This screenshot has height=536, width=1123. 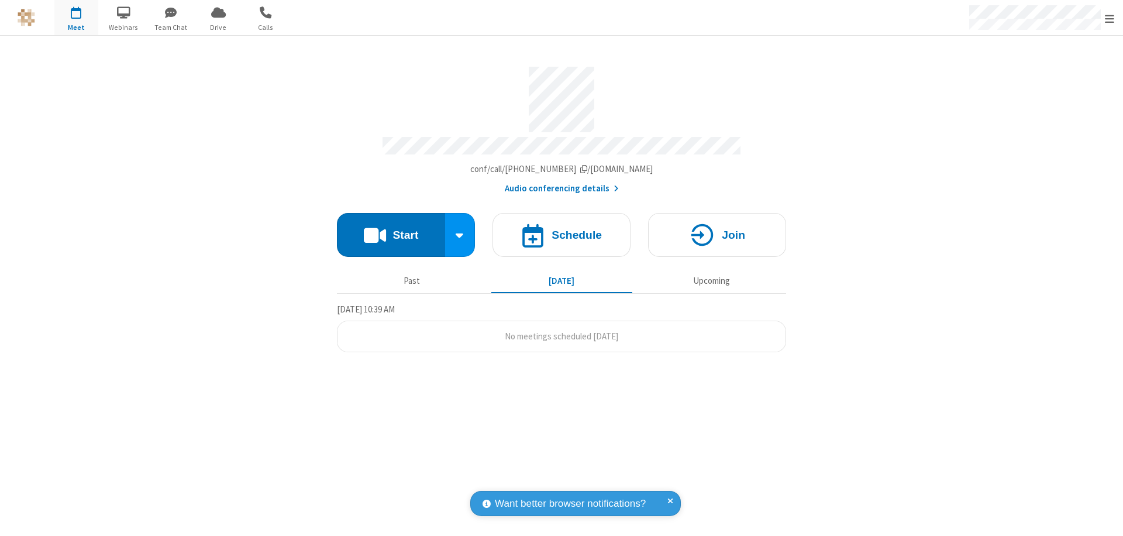 What do you see at coordinates (561, 188) in the screenshot?
I see `button: Audio conferencing details` at bounding box center [561, 188].